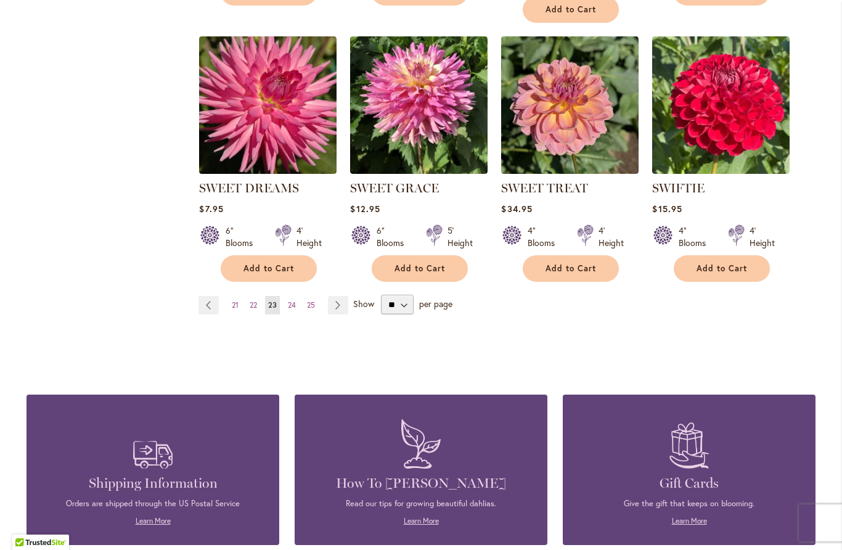  What do you see at coordinates (310, 304) in the screenshot?
I see `span: 25` at bounding box center [310, 304].